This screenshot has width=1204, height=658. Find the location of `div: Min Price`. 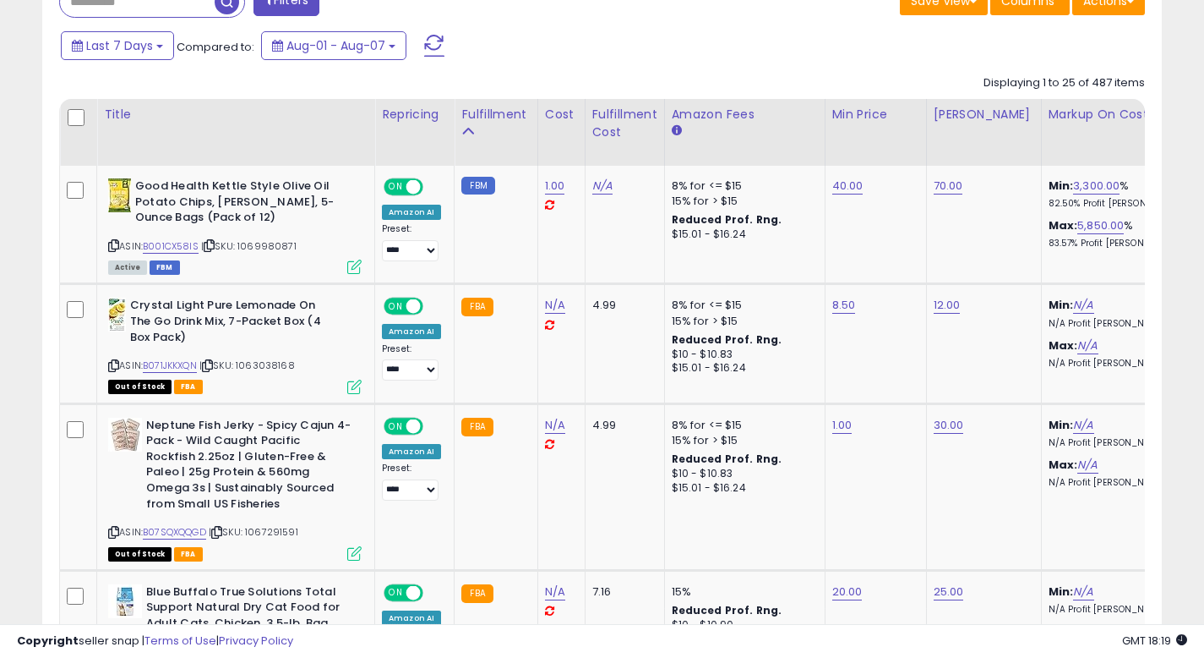

div: Min Price is located at coordinates (876, 114).